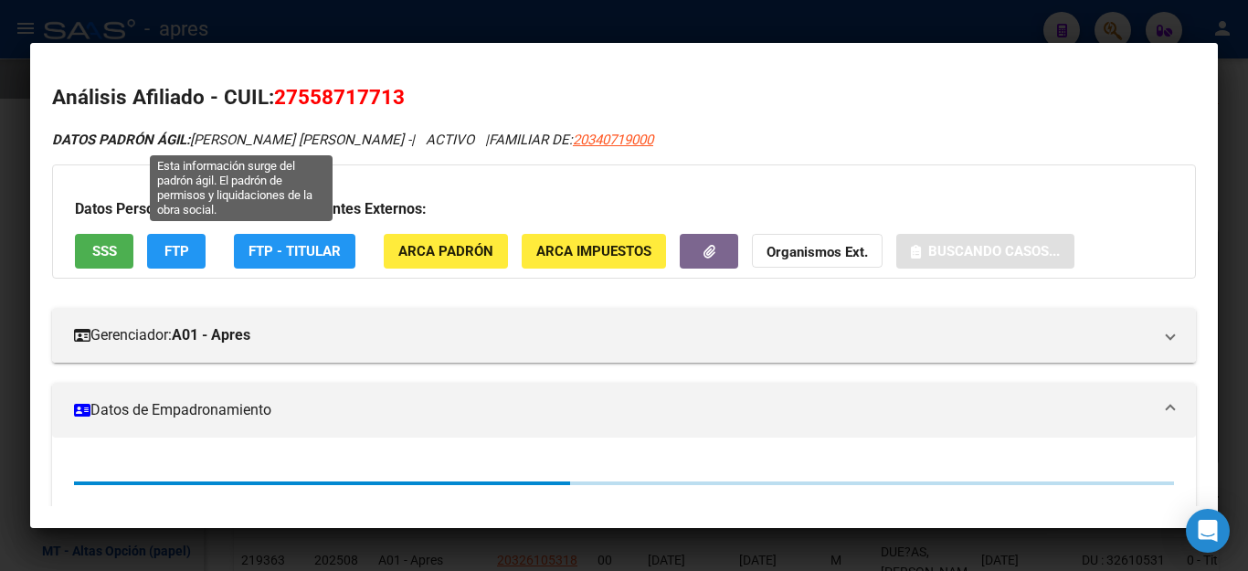 Image resolution: width=1248 pixels, height=571 pixels. I want to click on button: ARCA Padrón, so click(446, 250).